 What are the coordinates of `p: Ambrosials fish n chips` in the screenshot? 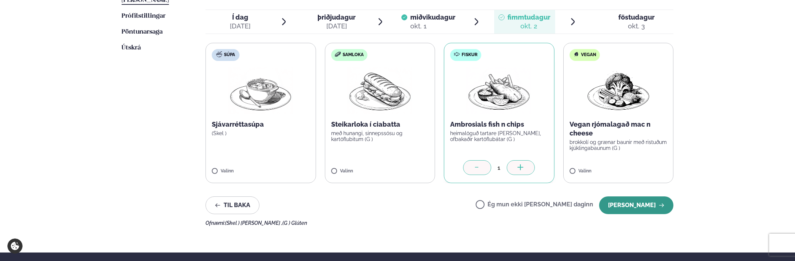 It's located at (499, 125).